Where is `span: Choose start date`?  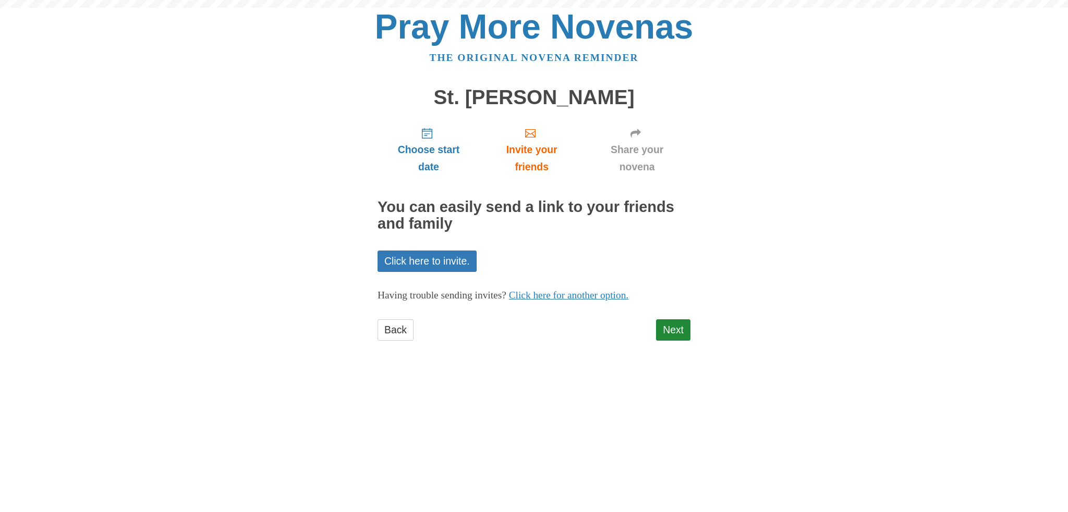 span: Choose start date is located at coordinates (429, 158).